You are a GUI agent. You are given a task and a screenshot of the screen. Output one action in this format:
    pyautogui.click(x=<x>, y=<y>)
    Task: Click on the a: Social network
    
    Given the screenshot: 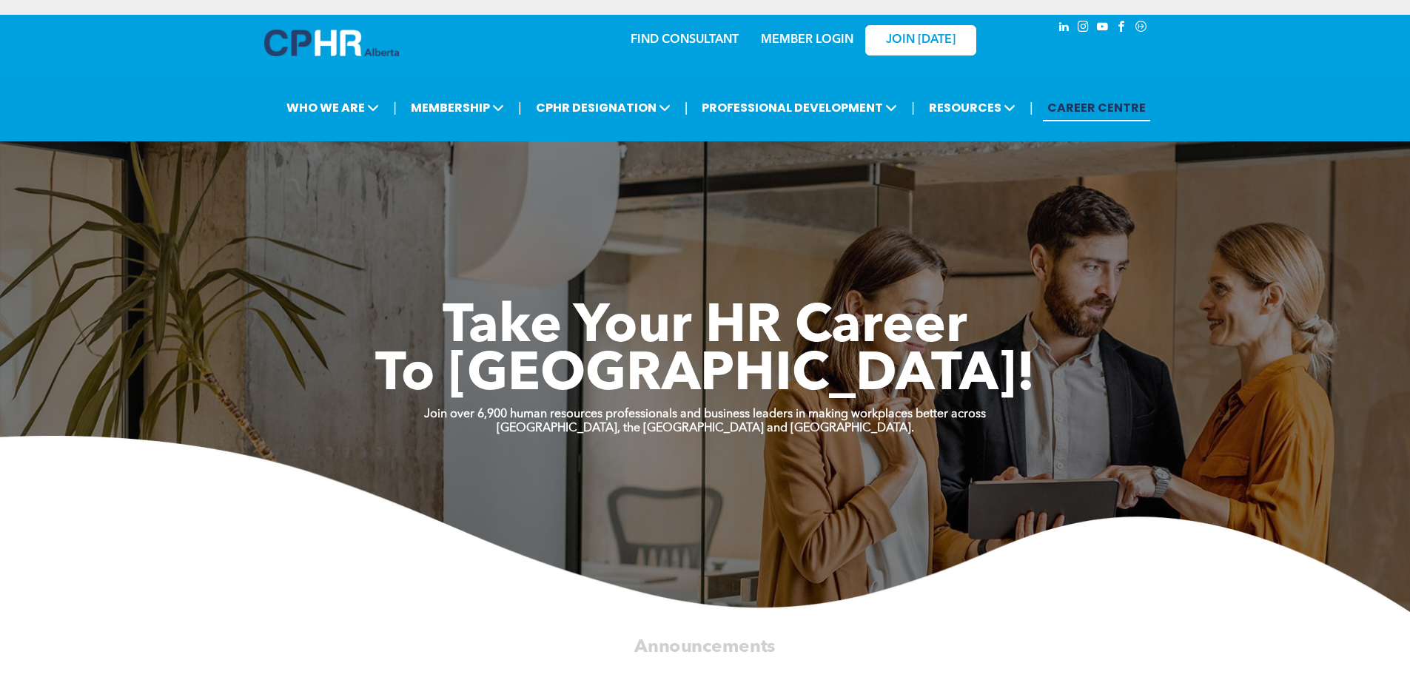 What is the action you would take?
    pyautogui.click(x=1142, y=28)
    